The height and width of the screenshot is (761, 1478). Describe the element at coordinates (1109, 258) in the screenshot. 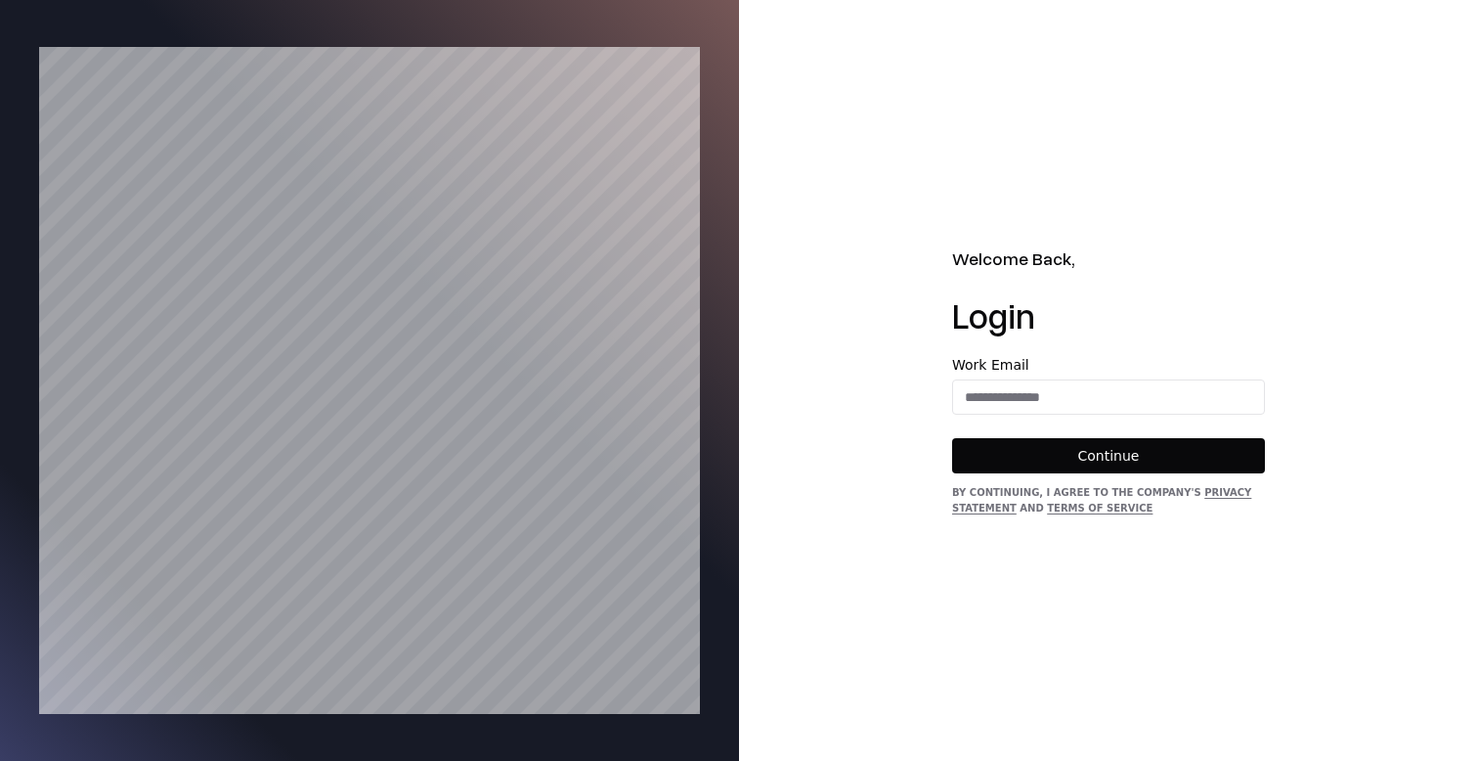

I see `h2: Welcome Back,` at that location.